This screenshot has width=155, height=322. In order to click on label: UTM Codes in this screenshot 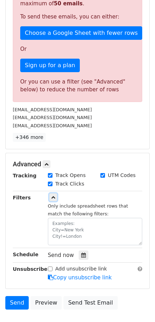, I will do `click(122, 175)`.